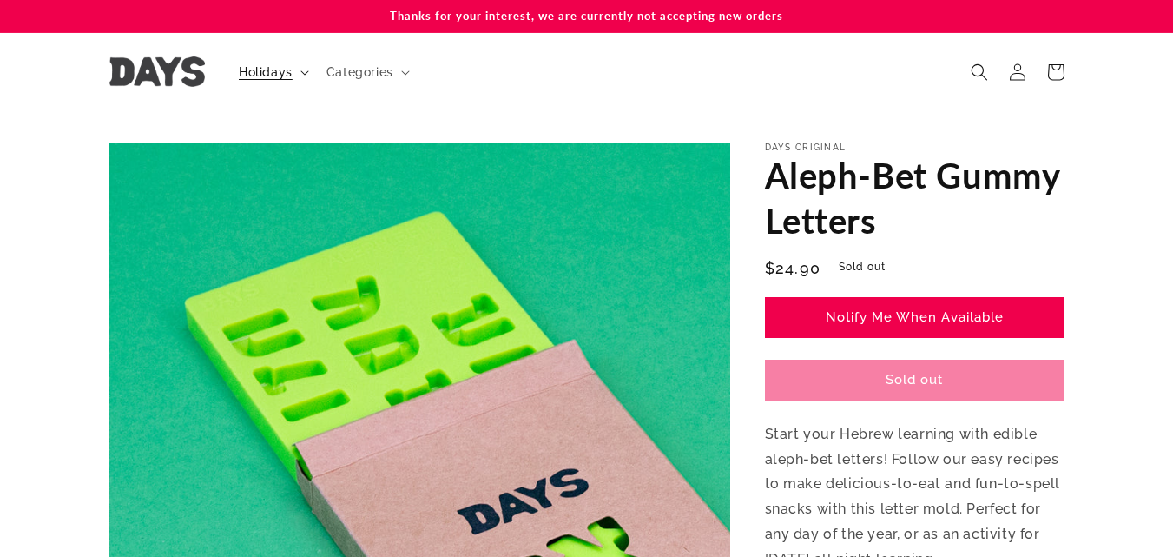 Image resolution: width=1173 pixels, height=557 pixels. I want to click on p: Days Original, so click(914, 148).